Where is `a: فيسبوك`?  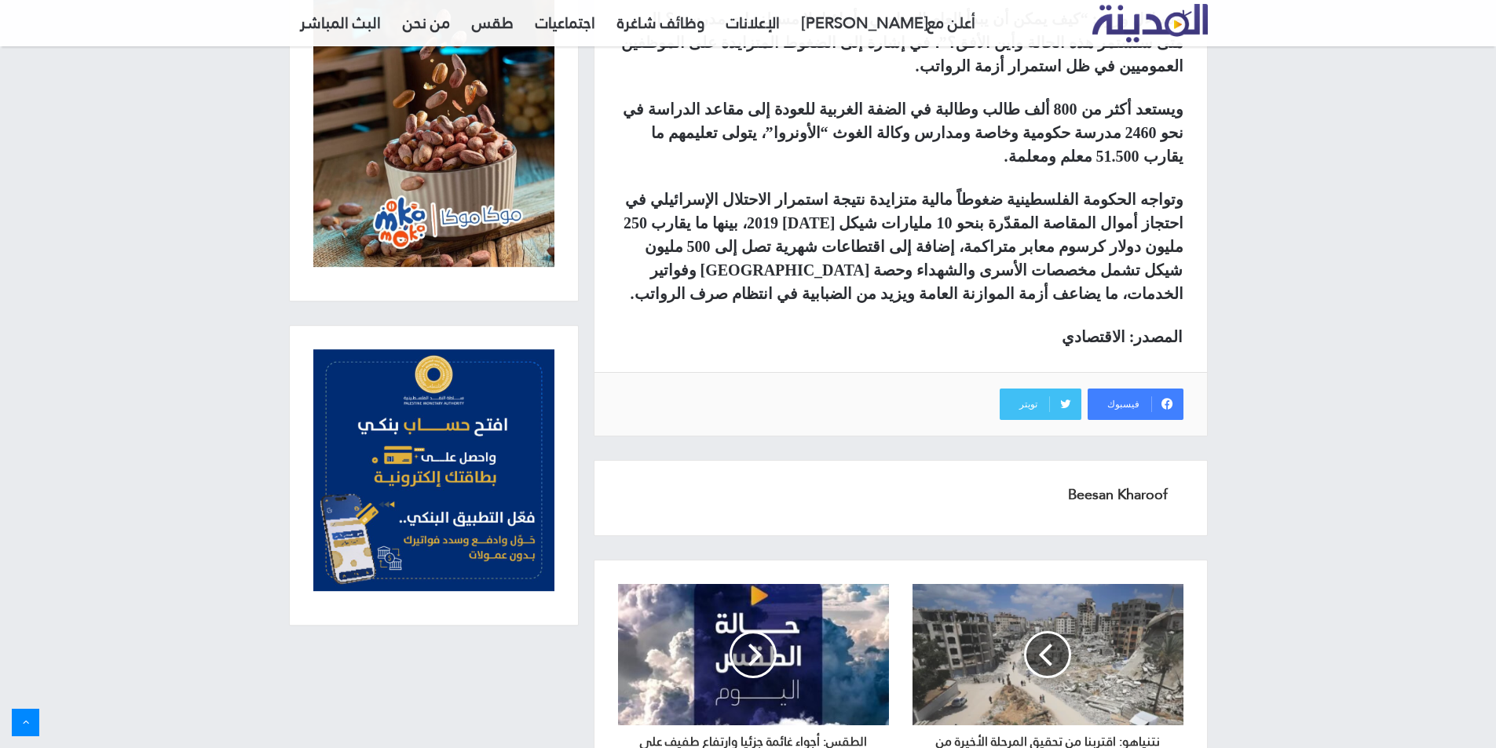
a: فيسبوك is located at coordinates (1135, 404).